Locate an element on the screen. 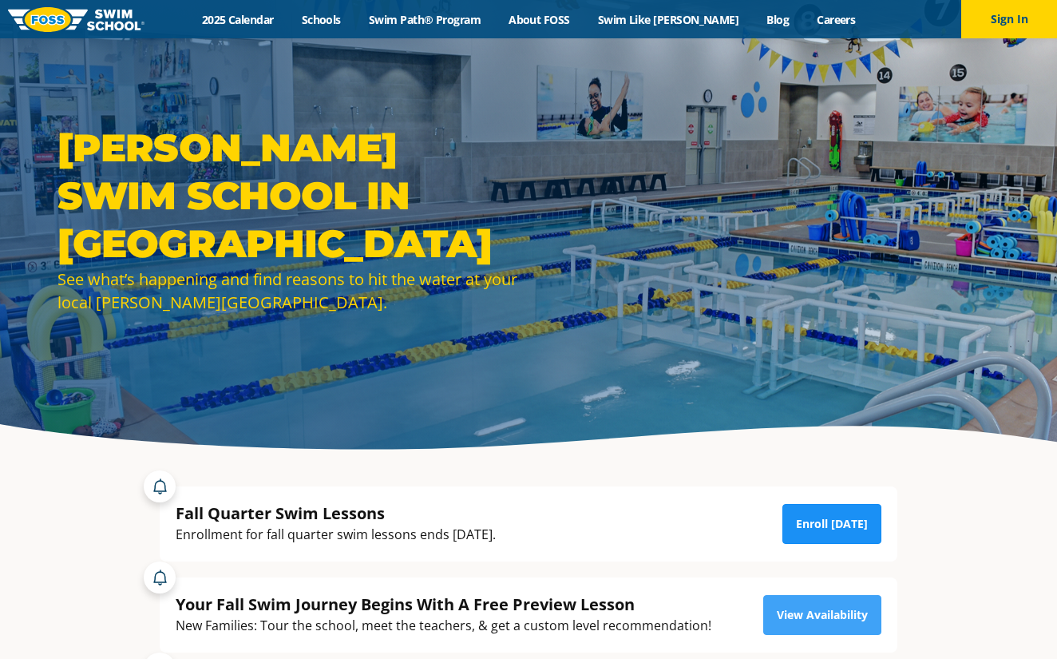  a: Schools is located at coordinates (321, 19).